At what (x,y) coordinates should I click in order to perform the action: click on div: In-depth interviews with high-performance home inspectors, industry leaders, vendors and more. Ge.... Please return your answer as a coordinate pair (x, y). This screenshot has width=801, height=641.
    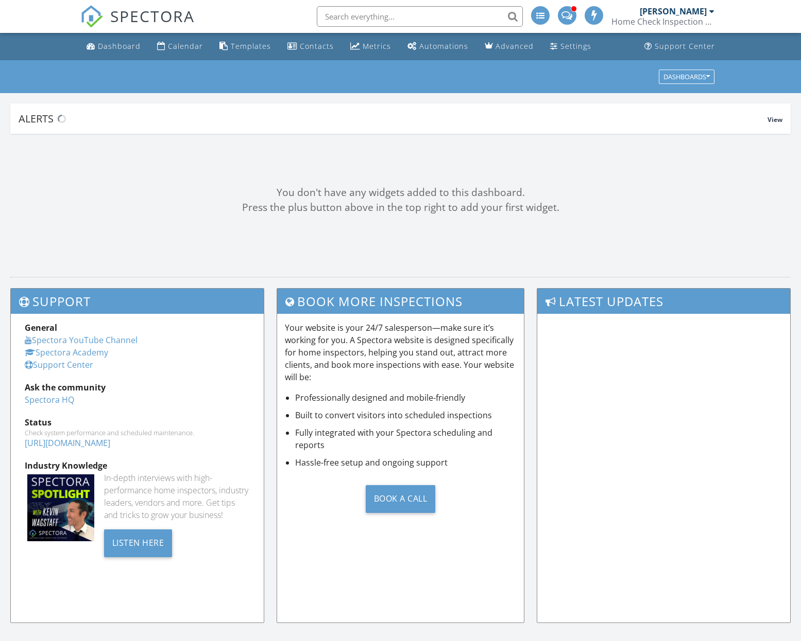
    Looking at the image, I should click on (177, 497).